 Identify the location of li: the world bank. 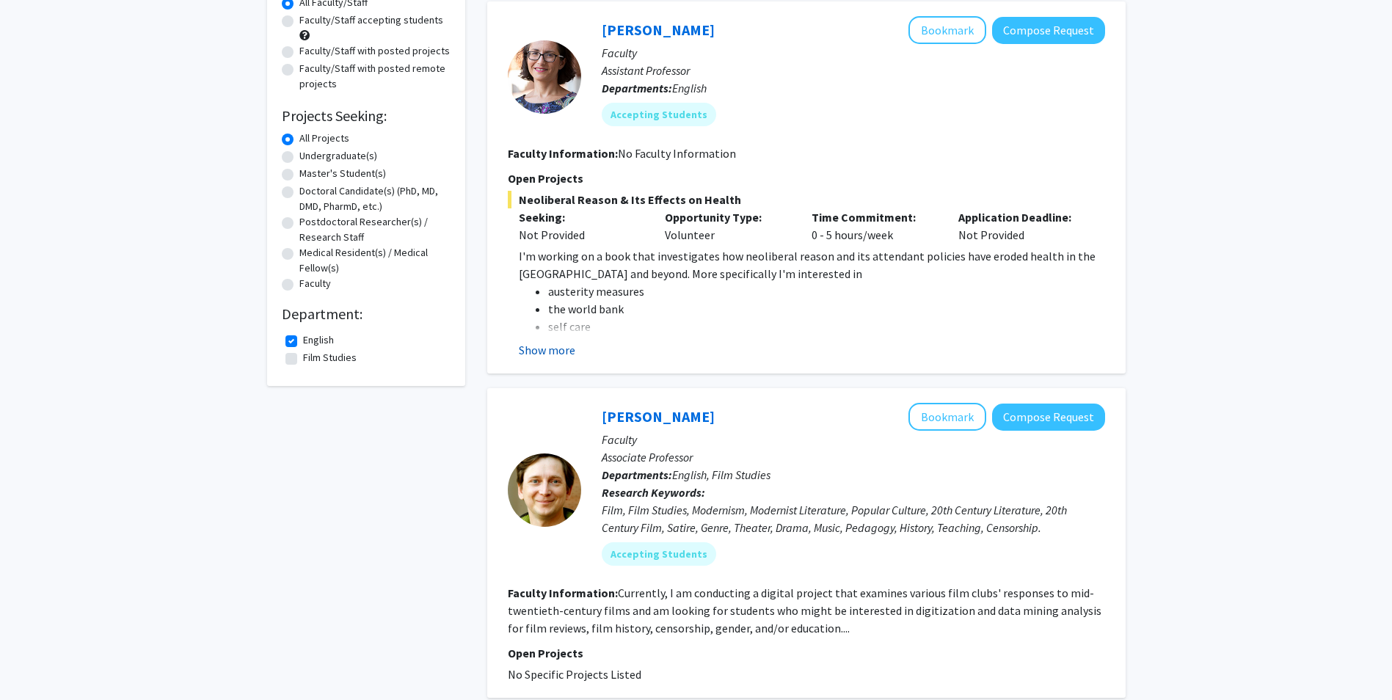
(826, 309).